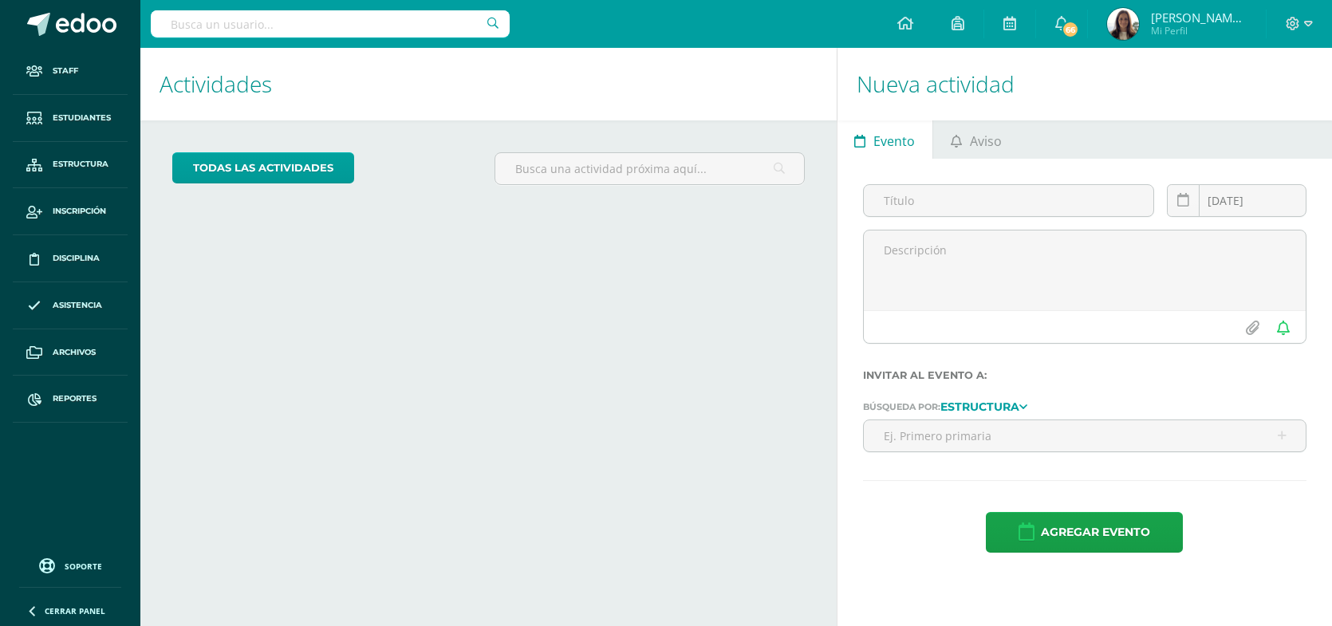  What do you see at coordinates (884, 140) in the screenshot?
I see `a: Evento` at bounding box center [884, 140].